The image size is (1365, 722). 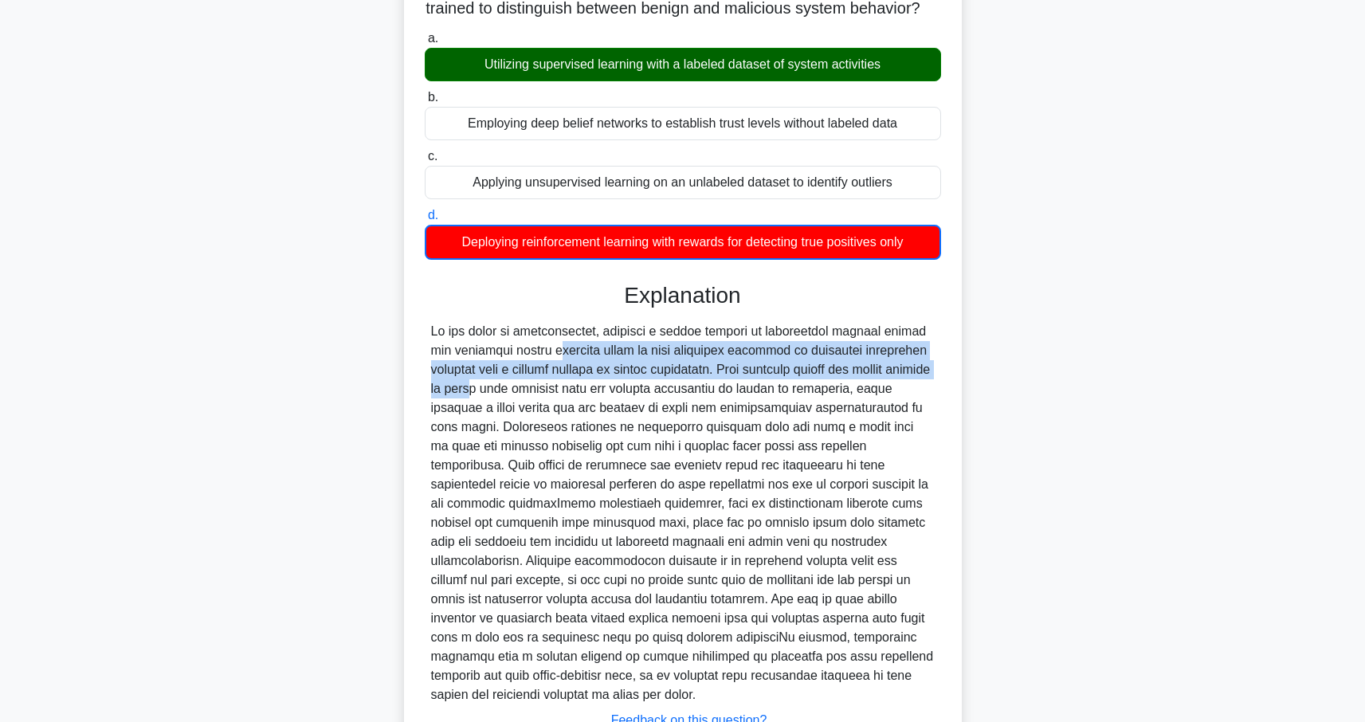 What do you see at coordinates (683, 296) in the screenshot?
I see `h3: Explanation` at bounding box center [683, 296].